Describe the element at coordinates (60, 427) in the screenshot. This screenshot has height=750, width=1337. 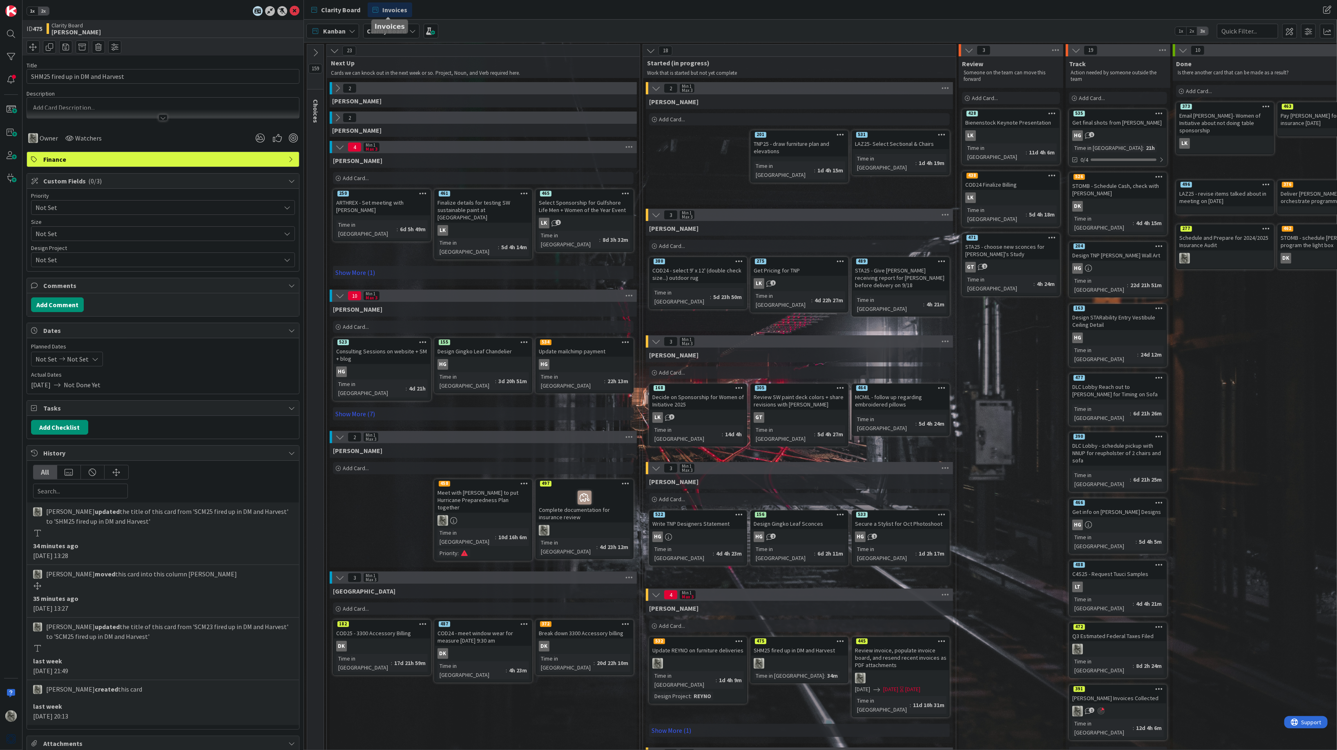
I see `button: Add Checklist` at that location.